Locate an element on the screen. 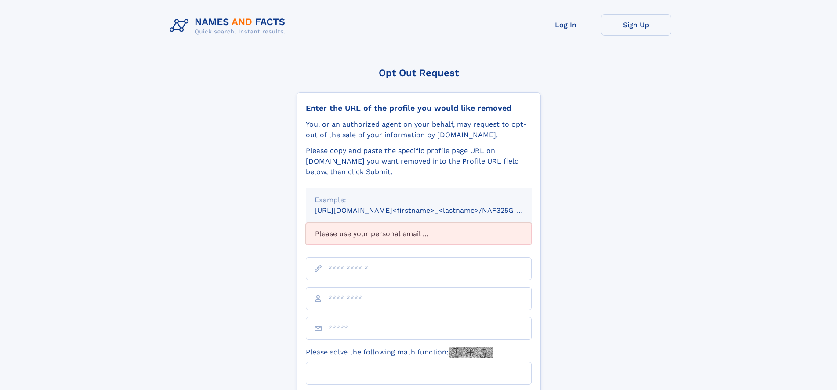 Image resolution: width=837 pixels, height=390 pixels. img: Logo Names and Facts is located at coordinates (229, 26).